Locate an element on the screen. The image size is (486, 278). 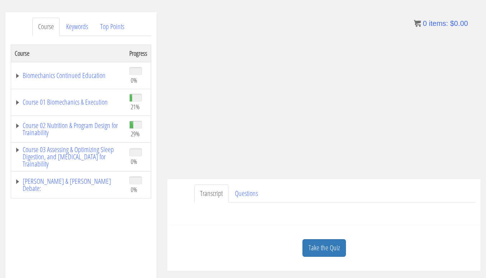
bdi: 0.00 is located at coordinates (459, 23).